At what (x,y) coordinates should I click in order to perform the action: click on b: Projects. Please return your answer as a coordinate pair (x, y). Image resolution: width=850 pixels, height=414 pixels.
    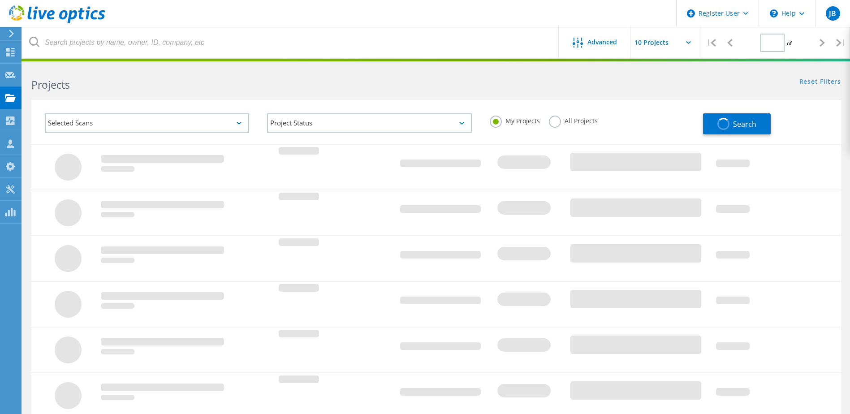
    Looking at the image, I should click on (51, 85).